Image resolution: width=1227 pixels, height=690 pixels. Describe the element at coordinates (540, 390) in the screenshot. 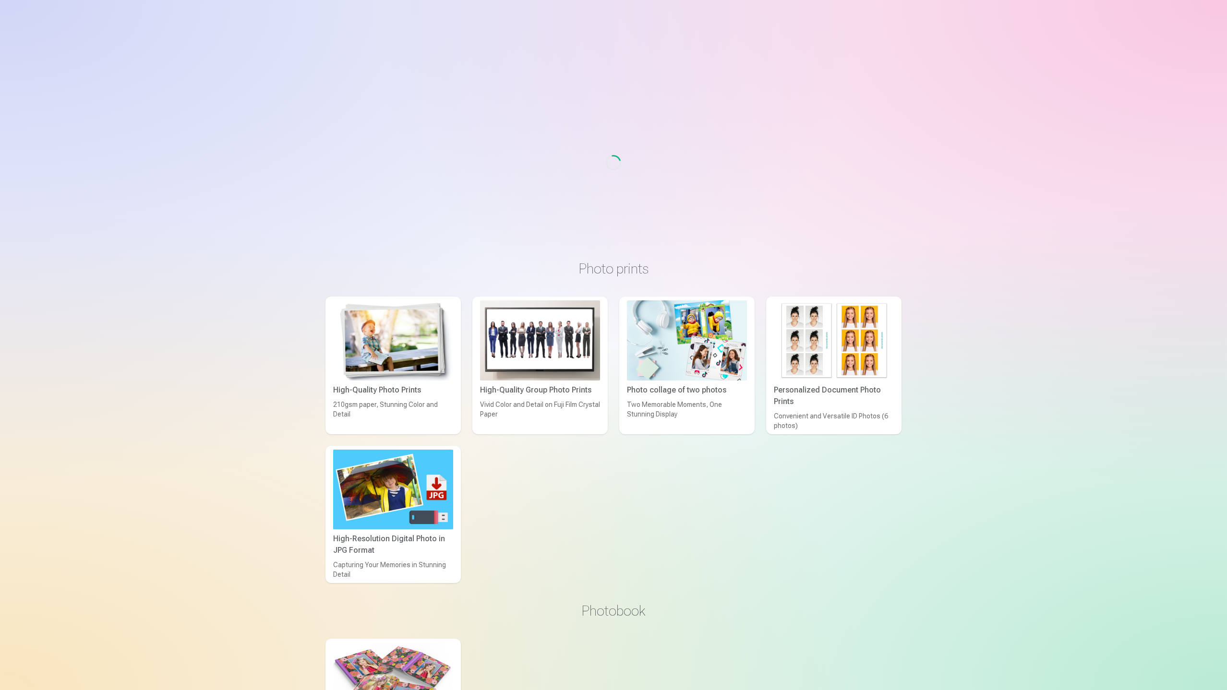

I see `div: High-Quality Group Photo Prints` at that location.